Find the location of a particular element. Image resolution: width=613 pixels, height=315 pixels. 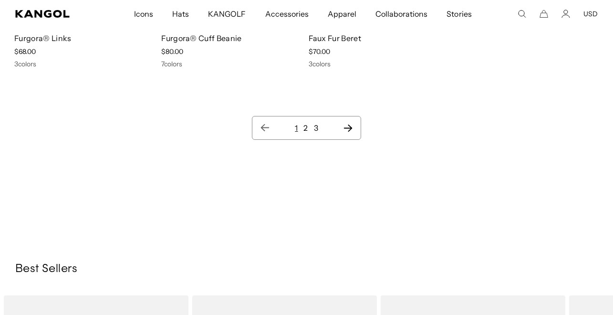

h3: Best Sellers is located at coordinates (306, 269).